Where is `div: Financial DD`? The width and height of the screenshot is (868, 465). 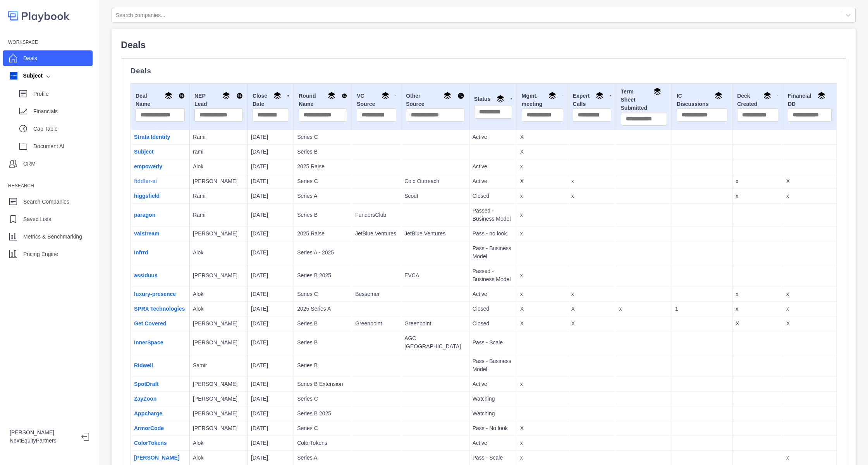 div: Financial DD is located at coordinates (810, 100).